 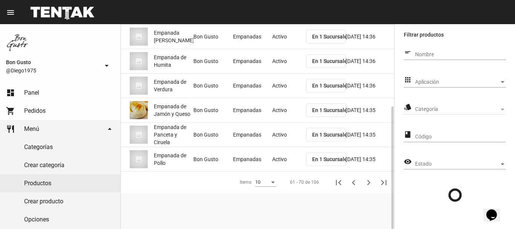 What do you see at coordinates (408, 52) in the screenshot?
I see `mat-icon: short_text` at bounding box center [408, 52].